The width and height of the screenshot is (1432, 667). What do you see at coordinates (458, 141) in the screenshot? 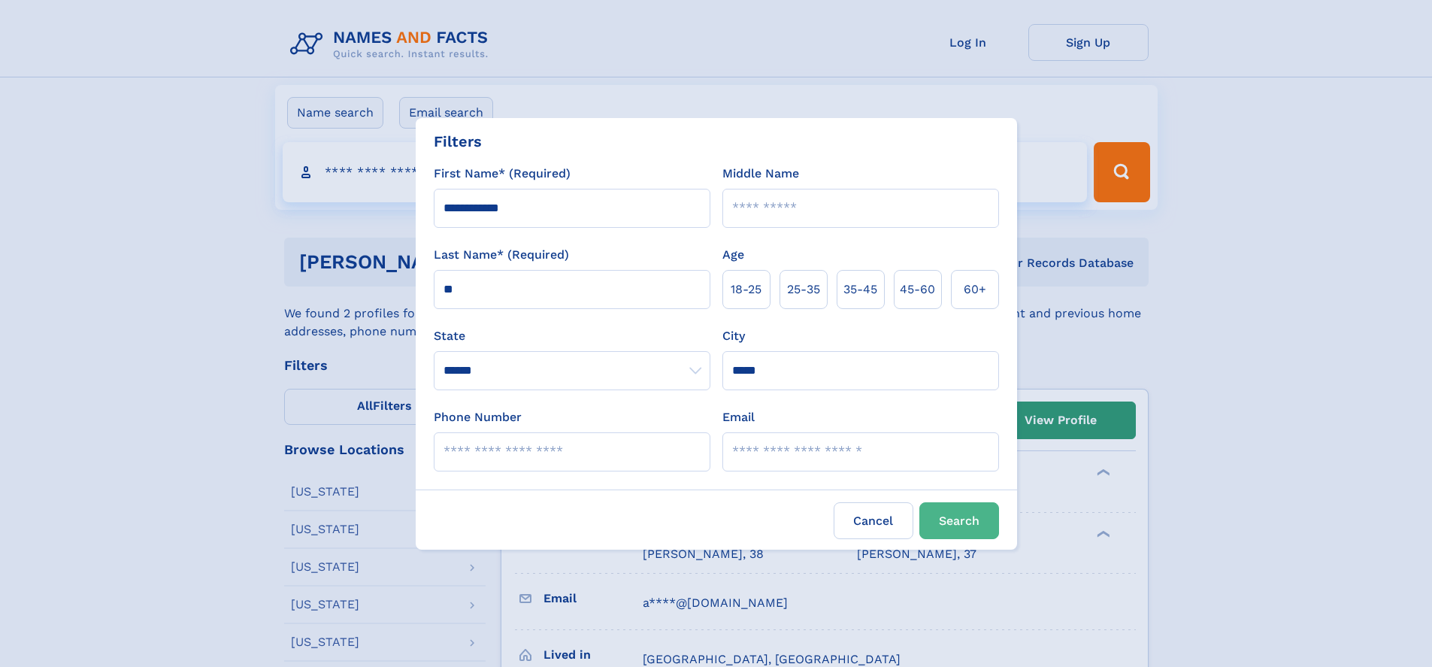
I see `div: Filters` at bounding box center [458, 141].